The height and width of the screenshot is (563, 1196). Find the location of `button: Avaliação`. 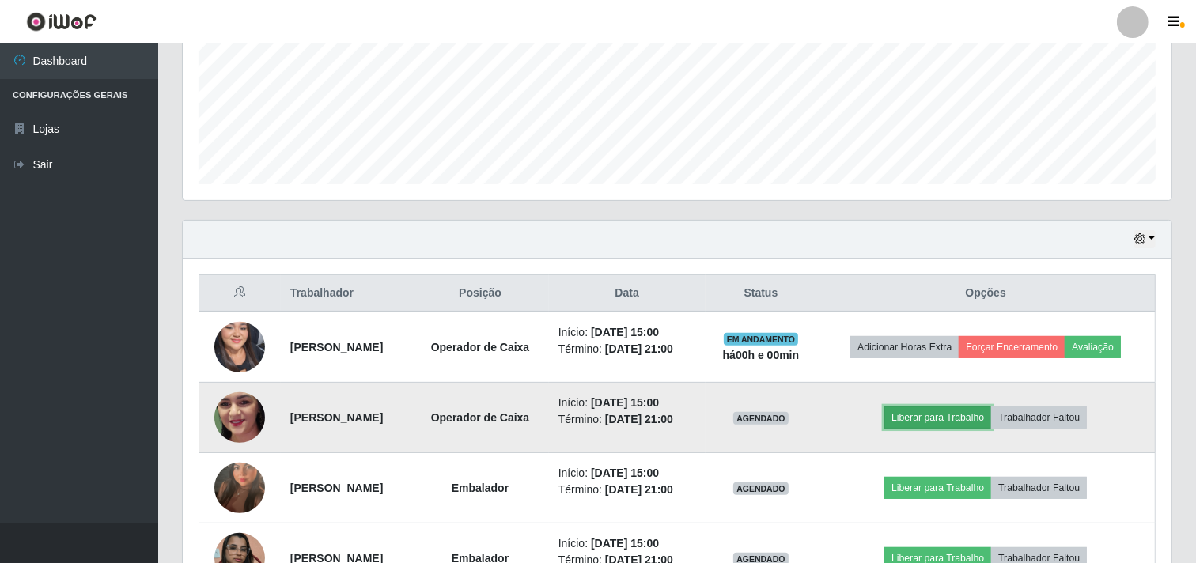

button: Avaliação is located at coordinates (1092, 347).